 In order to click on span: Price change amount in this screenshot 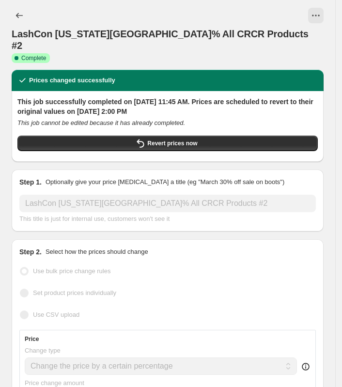, I will do `click(54, 382)`.